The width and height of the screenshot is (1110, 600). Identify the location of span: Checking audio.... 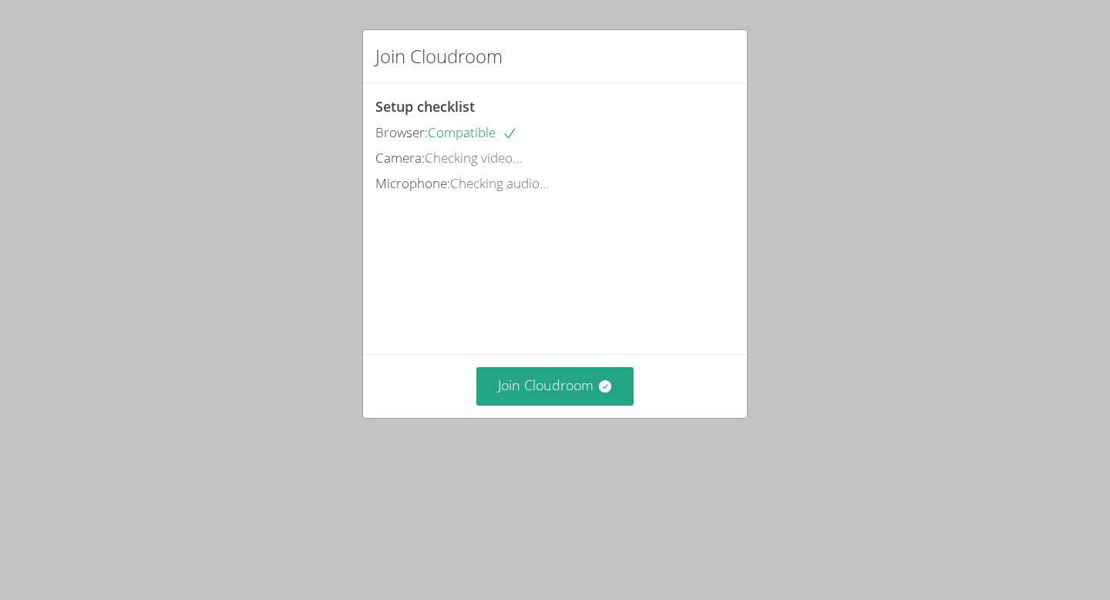
(499, 183).